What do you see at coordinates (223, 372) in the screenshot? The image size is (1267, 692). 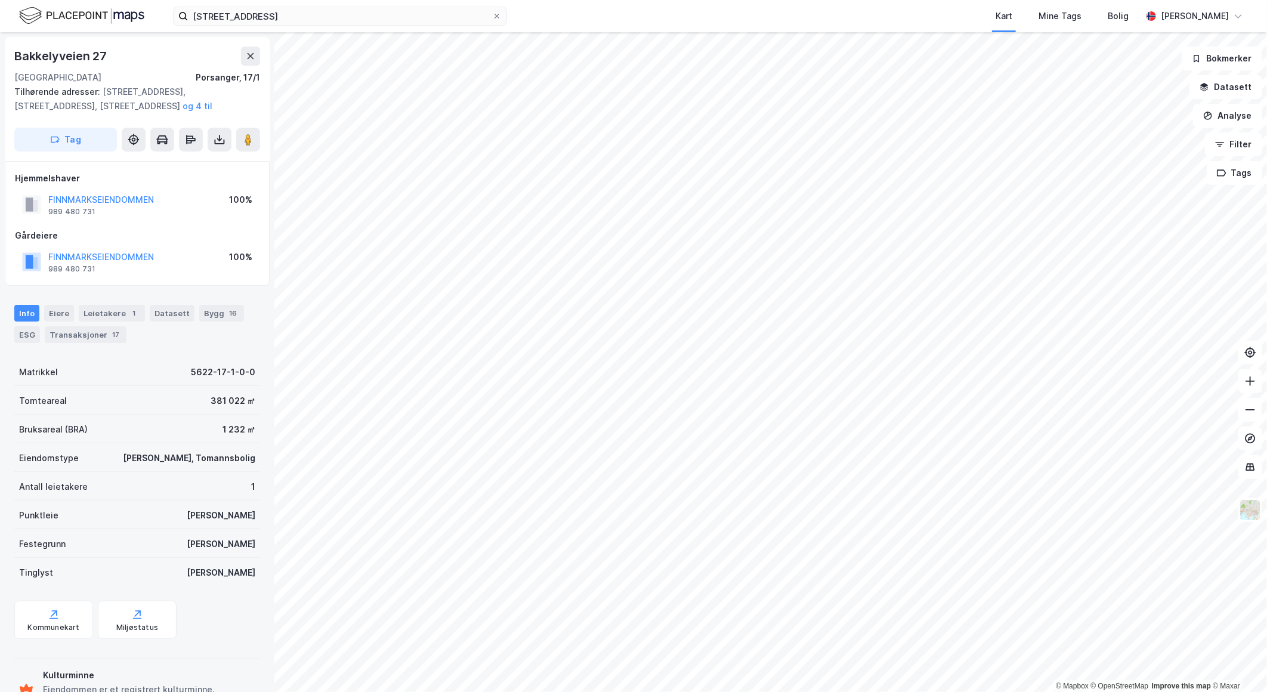 I see `div: 5622-17-1-0-0` at bounding box center [223, 372].